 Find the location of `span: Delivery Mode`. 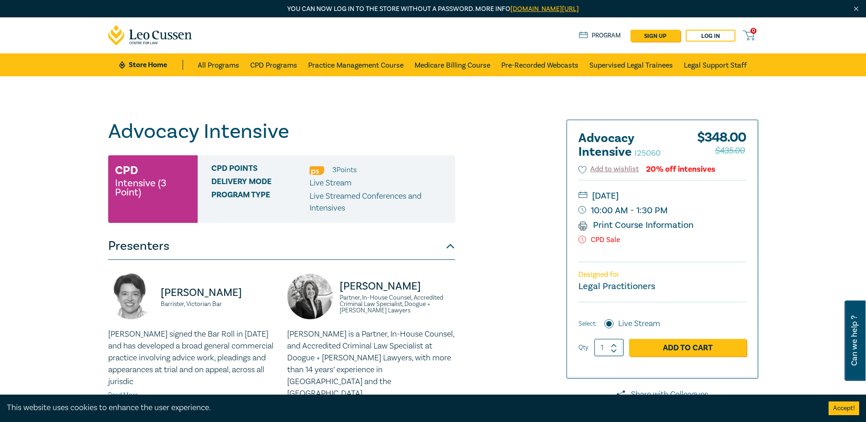

span: Delivery Mode is located at coordinates (260, 183).